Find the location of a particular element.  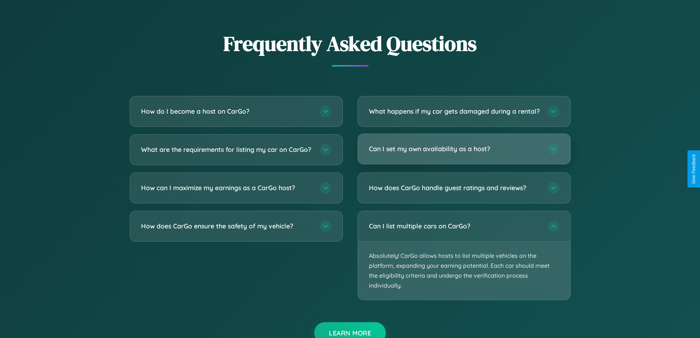

div: Give Feedback is located at coordinates (694, 169).